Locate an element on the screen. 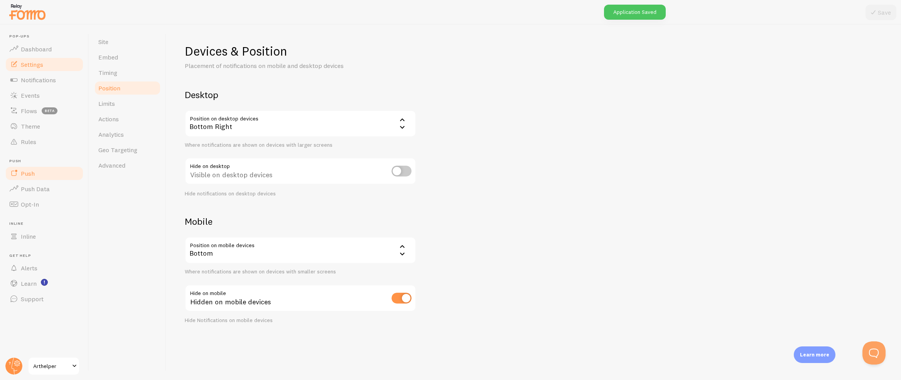 This screenshot has width=901, height=380. a: Site is located at coordinates (127, 42).